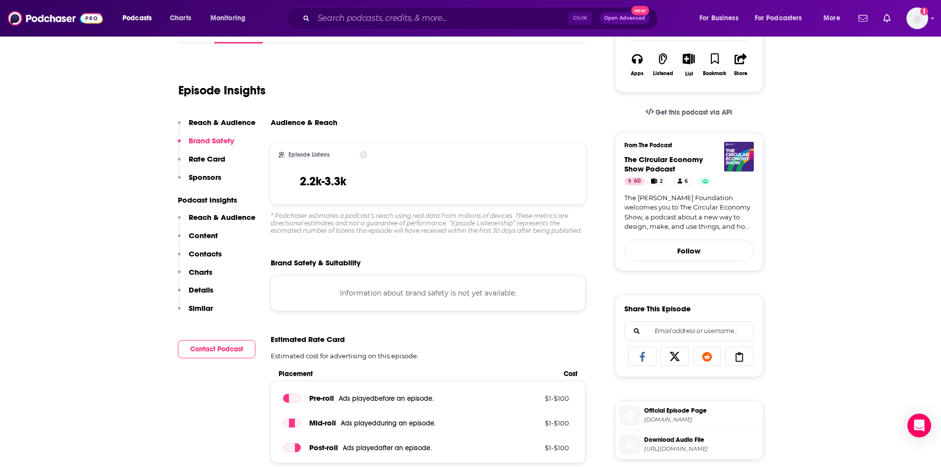 The image size is (941, 467). Describe the element at coordinates (386, 398) in the screenshot. I see `span: Ads played before an episode .` at that location.